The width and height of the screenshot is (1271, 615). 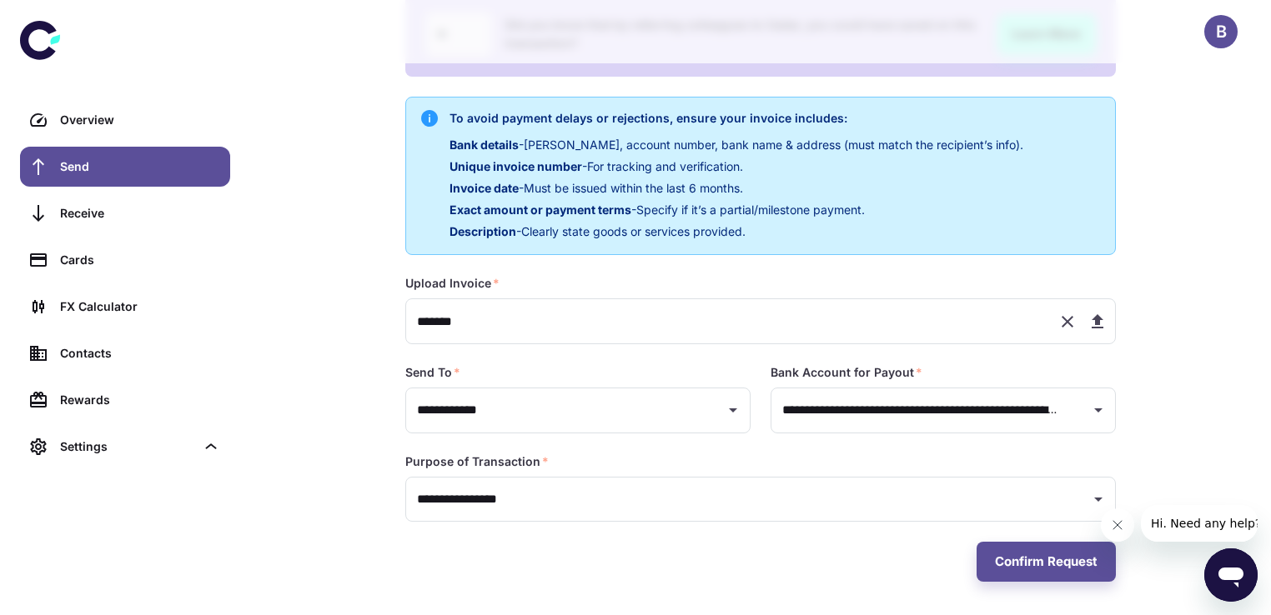 I want to click on label: Bank Account for Payout, so click(x=846, y=373).